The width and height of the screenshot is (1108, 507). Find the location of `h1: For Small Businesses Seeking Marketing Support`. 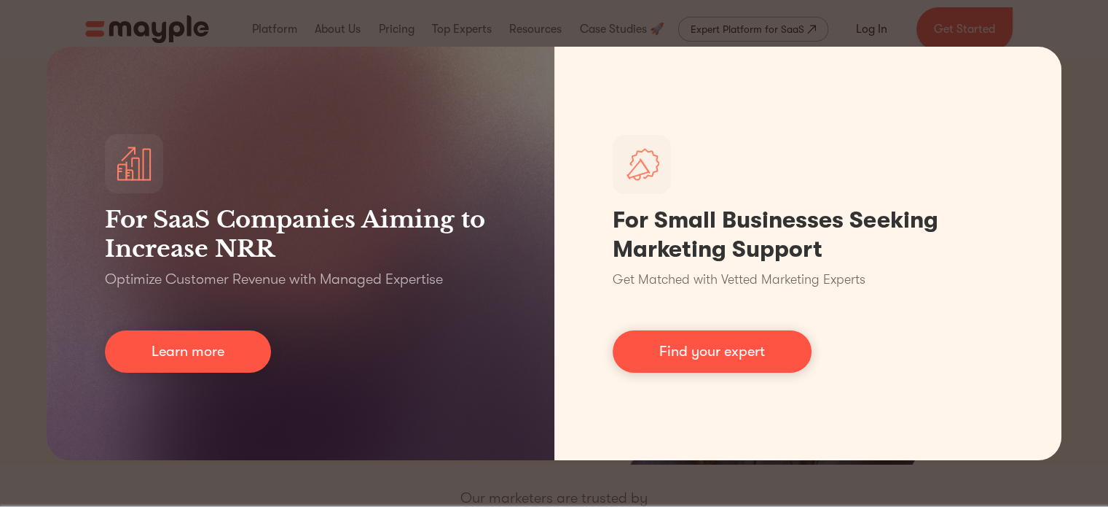

h1: For Small Businesses Seeking Marketing Support is located at coordinates (808, 235).